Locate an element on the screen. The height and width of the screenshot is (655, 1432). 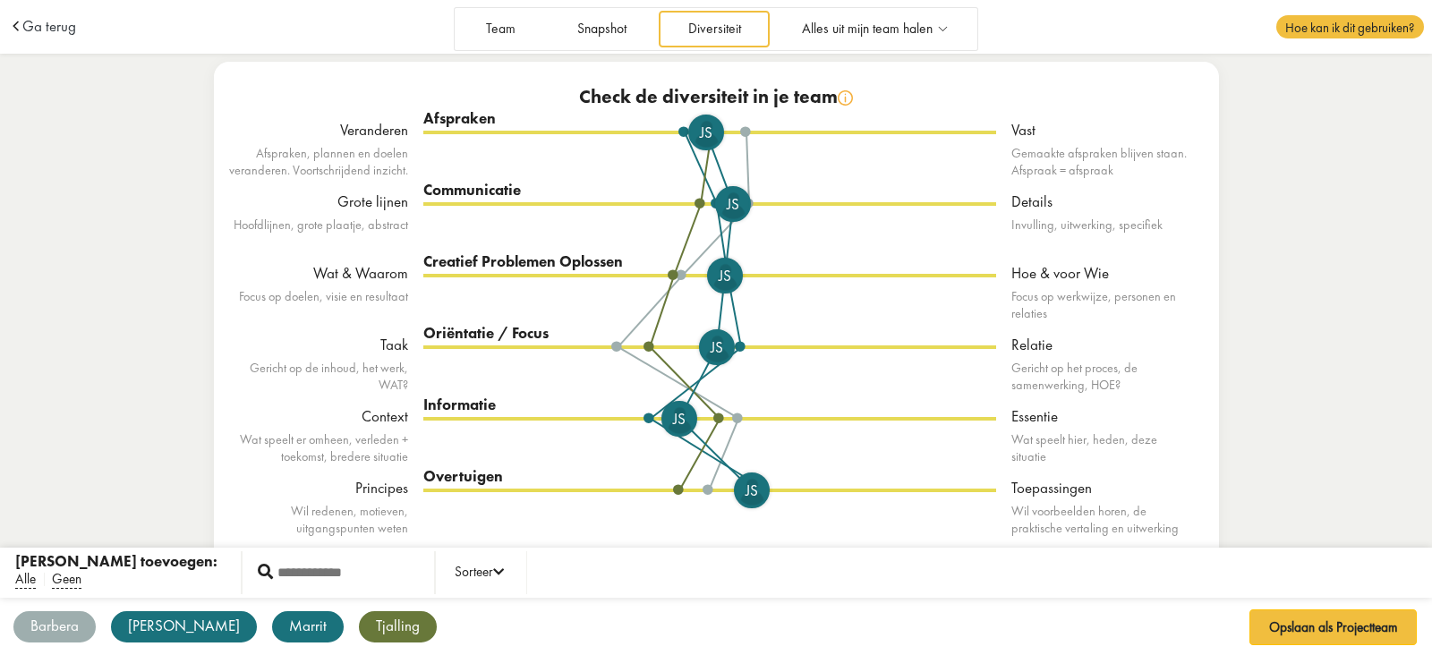
div: Taak is located at coordinates (319, 345).